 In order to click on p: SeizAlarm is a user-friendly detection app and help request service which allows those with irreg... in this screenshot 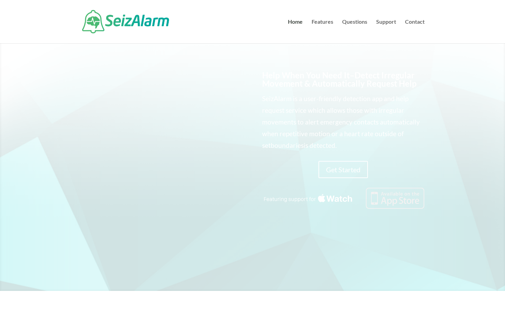, I will do `click(344, 122)`.